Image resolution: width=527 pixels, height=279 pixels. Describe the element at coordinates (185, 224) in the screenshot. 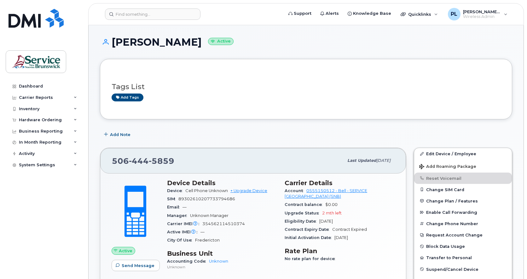

I see `span: Carrier IMEI` at that location.